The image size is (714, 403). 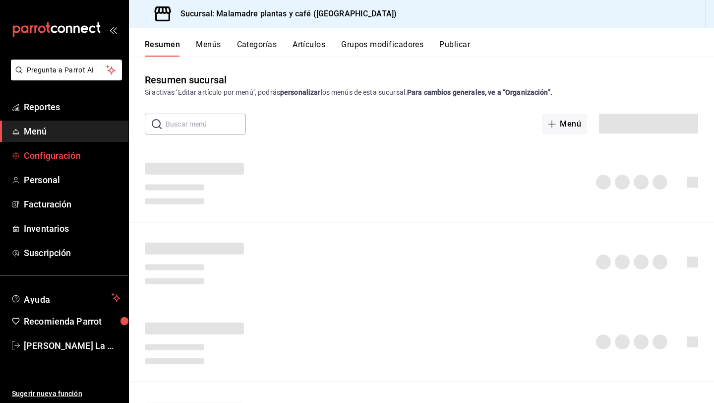 I want to click on span: Personal, so click(x=72, y=180).